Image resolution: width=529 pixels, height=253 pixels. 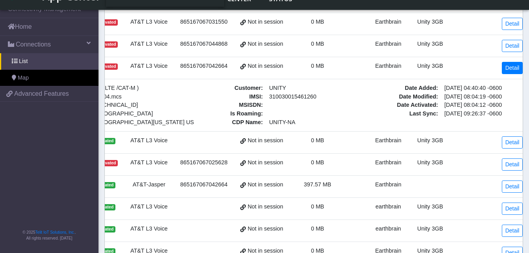 What do you see at coordinates (306, 122) in the screenshot?
I see `span: UNITY-NA` at bounding box center [306, 122].